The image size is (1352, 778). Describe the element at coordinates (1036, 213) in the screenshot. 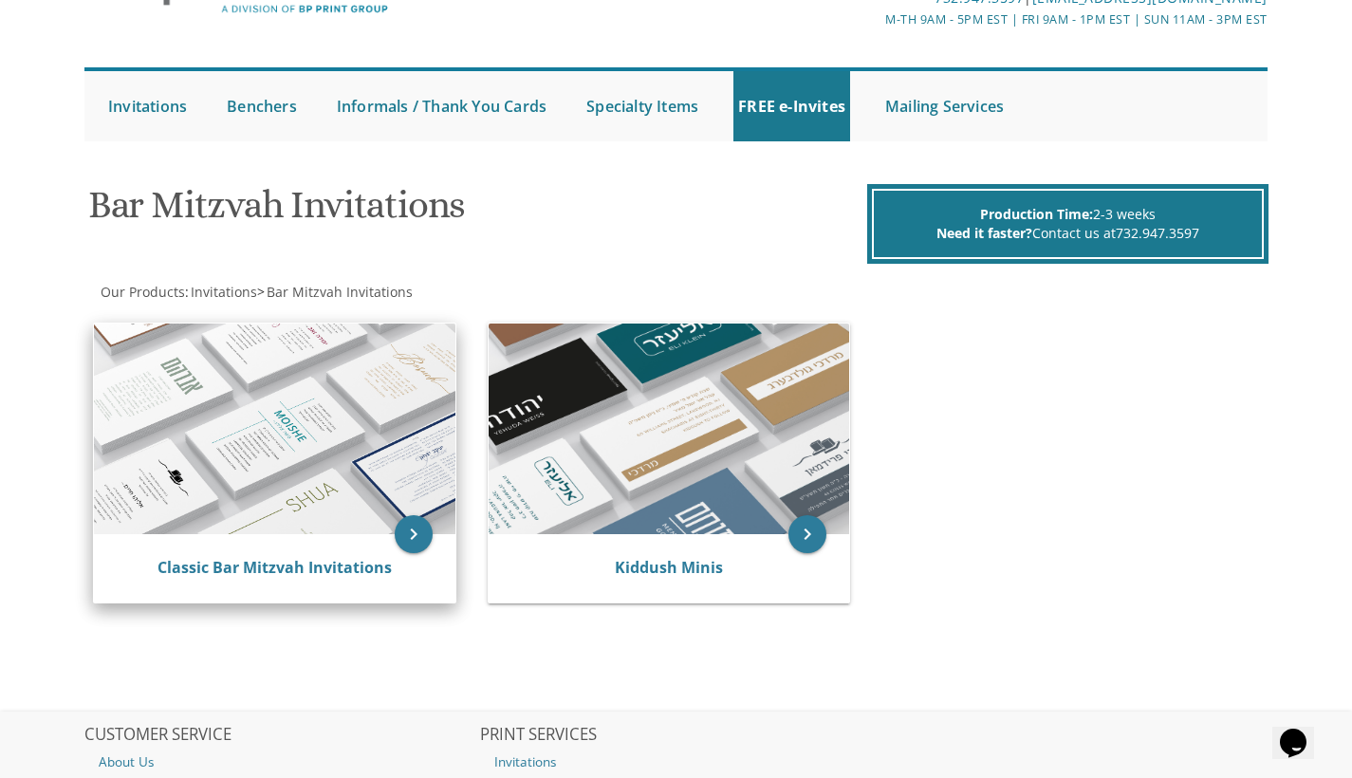

I see `span: Production Time:` at that location.